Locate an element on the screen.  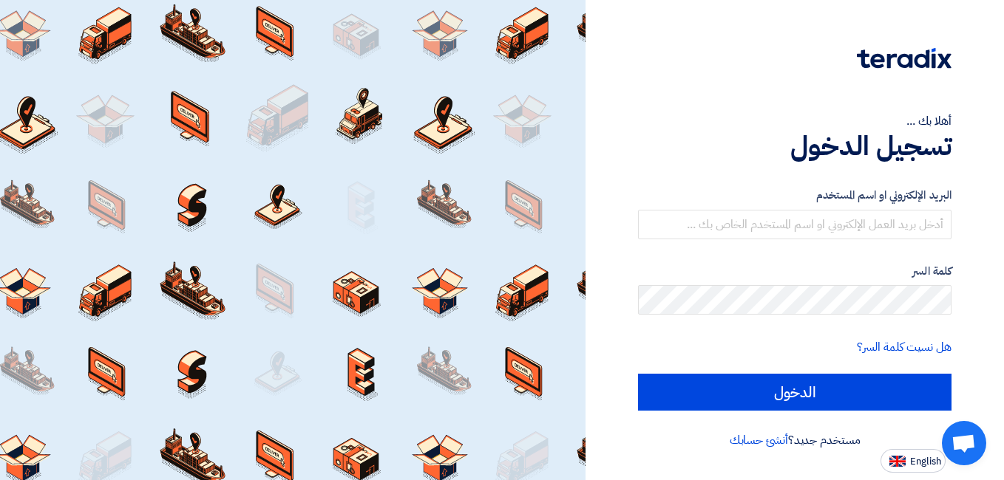
div: أهلا بك ... is located at coordinates (794, 121).